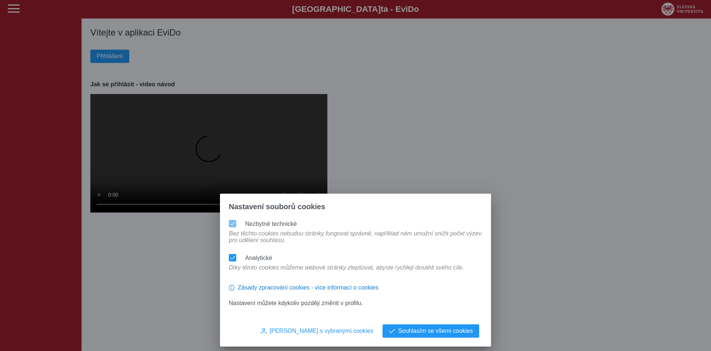 The width and height of the screenshot is (711, 351). What do you see at coordinates (277, 207) in the screenshot?
I see `span: Nastavení souborů cookies` at bounding box center [277, 207].